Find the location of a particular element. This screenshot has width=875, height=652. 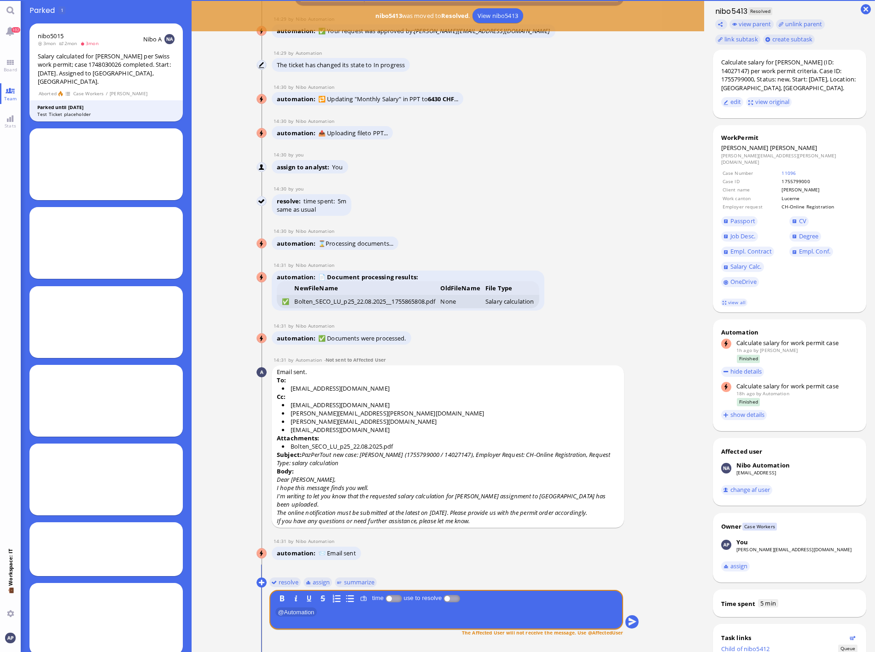

a: 11096 is located at coordinates (788, 173).